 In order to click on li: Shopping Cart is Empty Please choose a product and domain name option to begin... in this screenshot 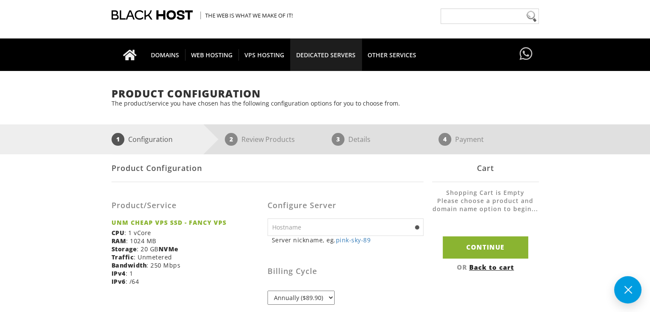, I will do `click(485, 205)`.